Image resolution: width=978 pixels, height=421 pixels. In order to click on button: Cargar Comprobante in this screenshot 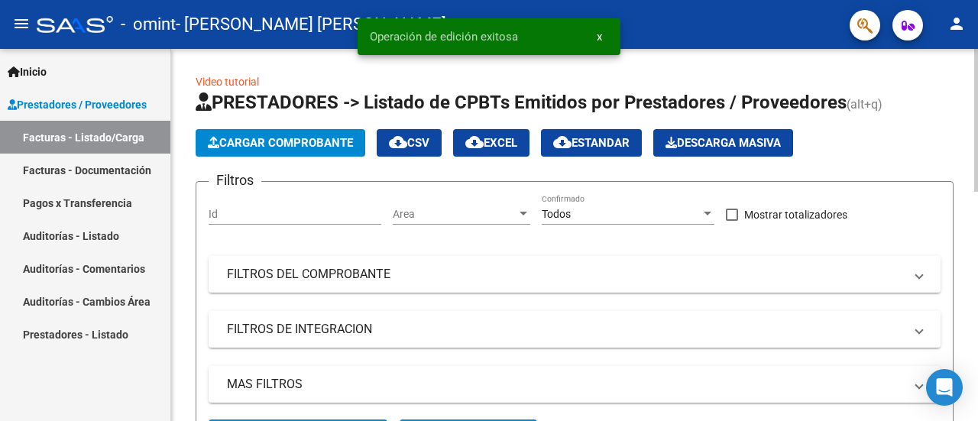, I will do `click(280, 143)`.